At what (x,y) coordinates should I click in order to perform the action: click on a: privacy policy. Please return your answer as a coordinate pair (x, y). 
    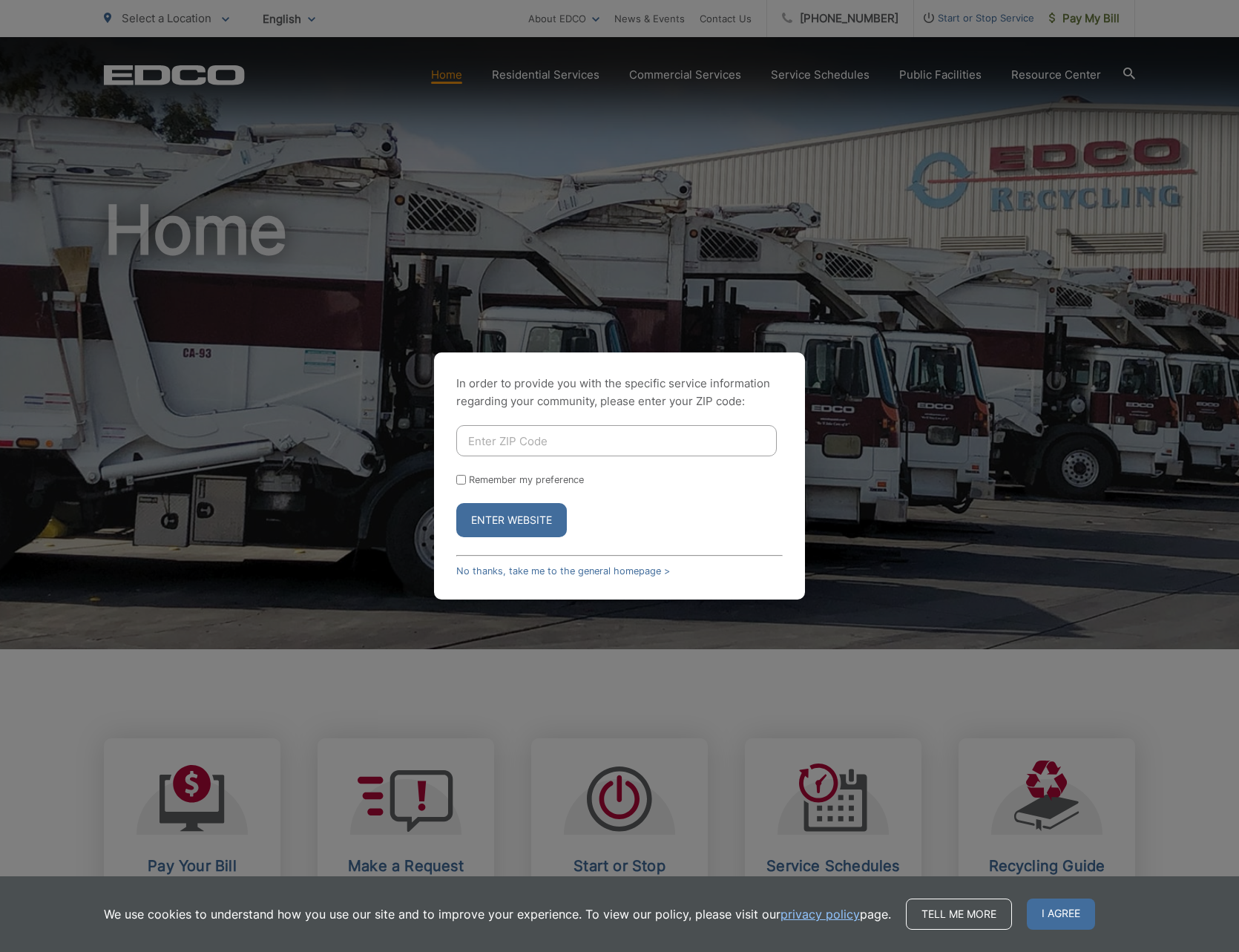
    Looking at the image, I should click on (819, 914).